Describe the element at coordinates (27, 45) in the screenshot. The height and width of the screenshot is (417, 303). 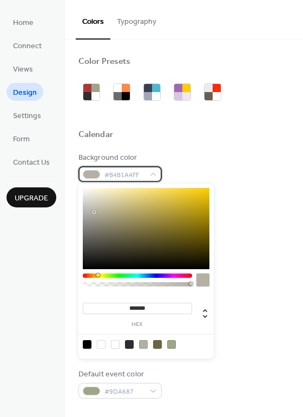
I see `a: Connect` at that location.